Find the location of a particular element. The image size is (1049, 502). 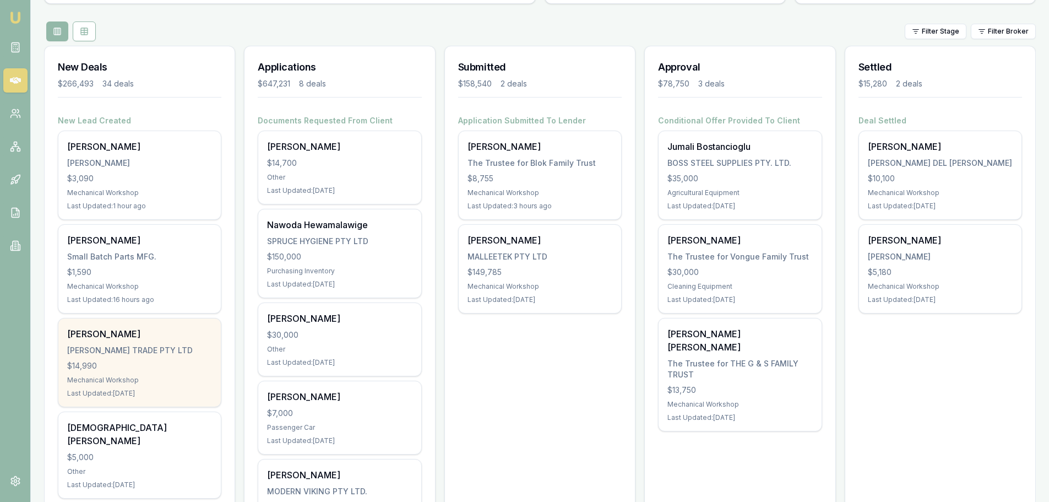

div: MODERN VIKING PTY LTD. is located at coordinates (339, 491).